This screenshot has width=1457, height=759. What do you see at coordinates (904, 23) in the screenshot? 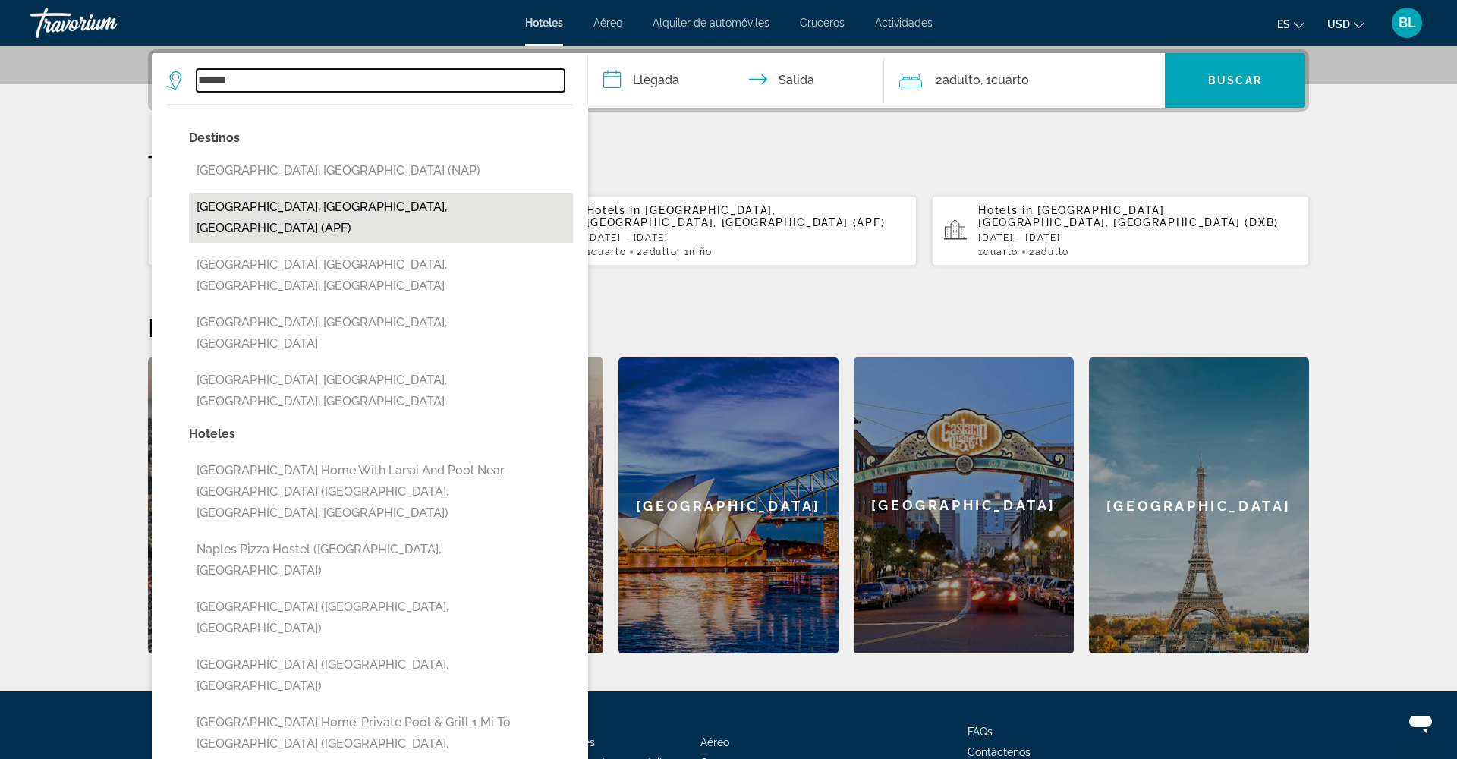
I see `span: Actividades` at bounding box center [904, 23].